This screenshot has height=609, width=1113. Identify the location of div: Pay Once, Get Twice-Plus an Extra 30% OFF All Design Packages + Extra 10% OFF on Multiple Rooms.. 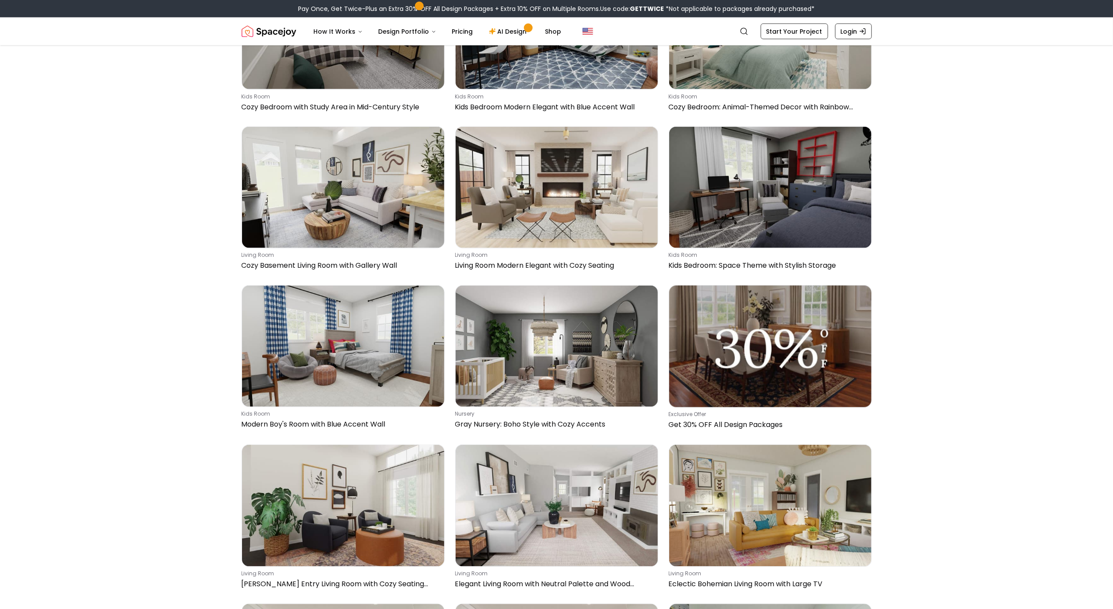
(557, 9).